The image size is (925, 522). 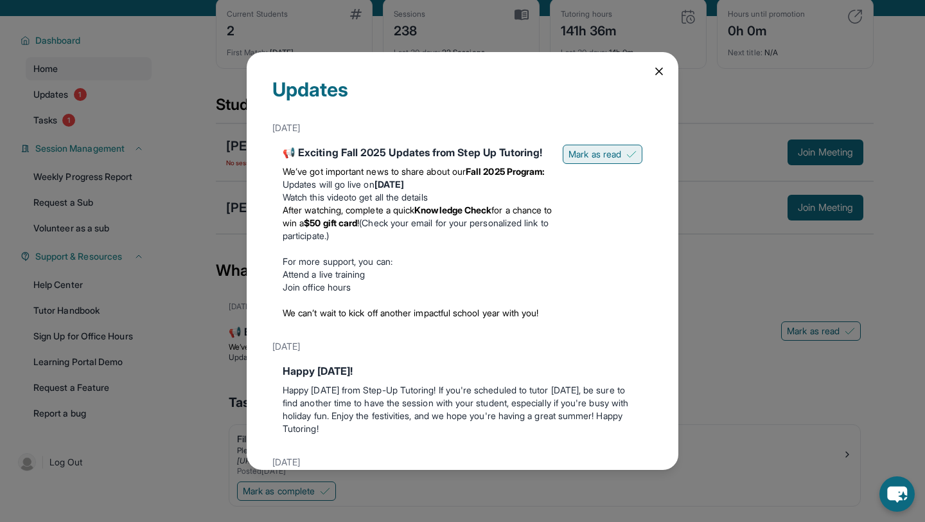 I want to click on img: Mark as read, so click(x=631, y=154).